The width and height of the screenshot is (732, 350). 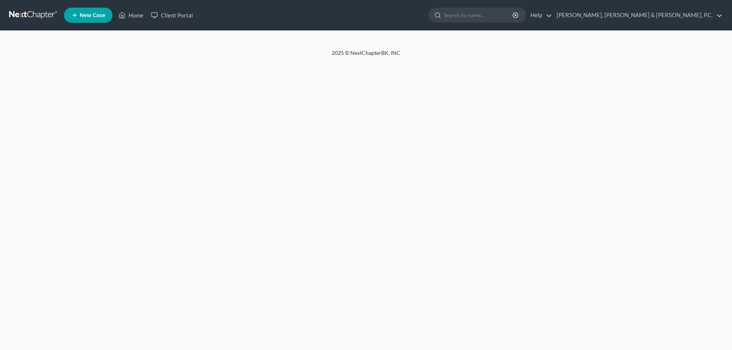 I want to click on span: New Case, so click(x=92, y=15).